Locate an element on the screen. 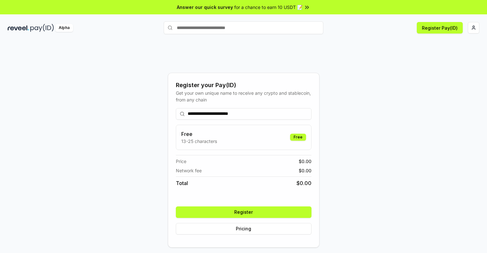 This screenshot has width=487, height=253. span: Total is located at coordinates (182, 183).